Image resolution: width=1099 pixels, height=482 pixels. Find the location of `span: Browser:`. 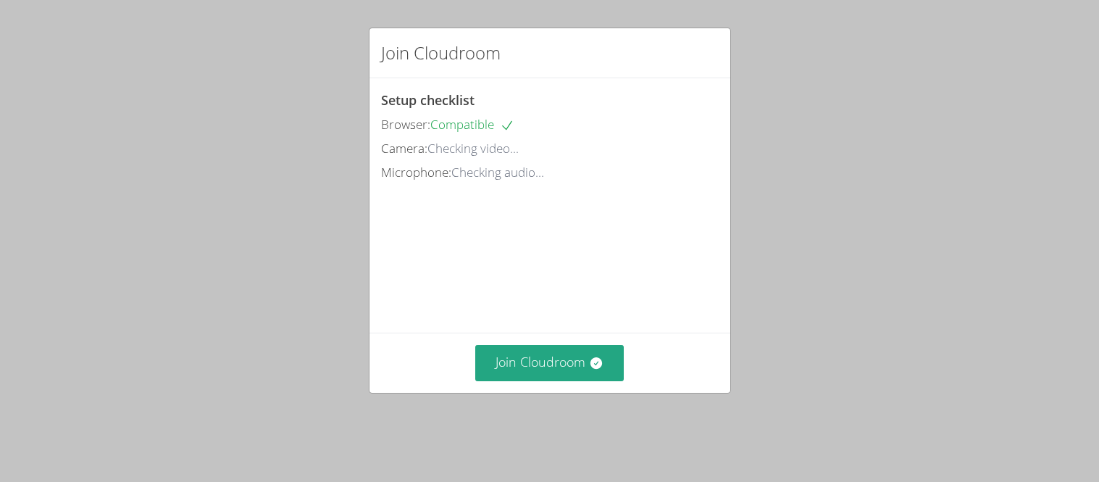

span: Browser: is located at coordinates (406, 124).